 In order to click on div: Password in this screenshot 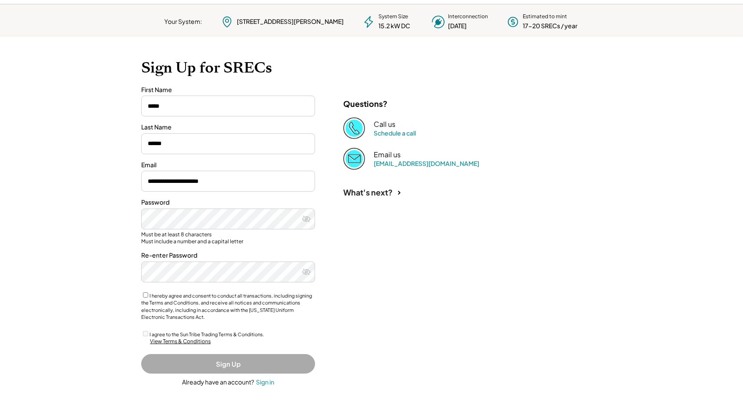, I will do `click(228, 202)`.